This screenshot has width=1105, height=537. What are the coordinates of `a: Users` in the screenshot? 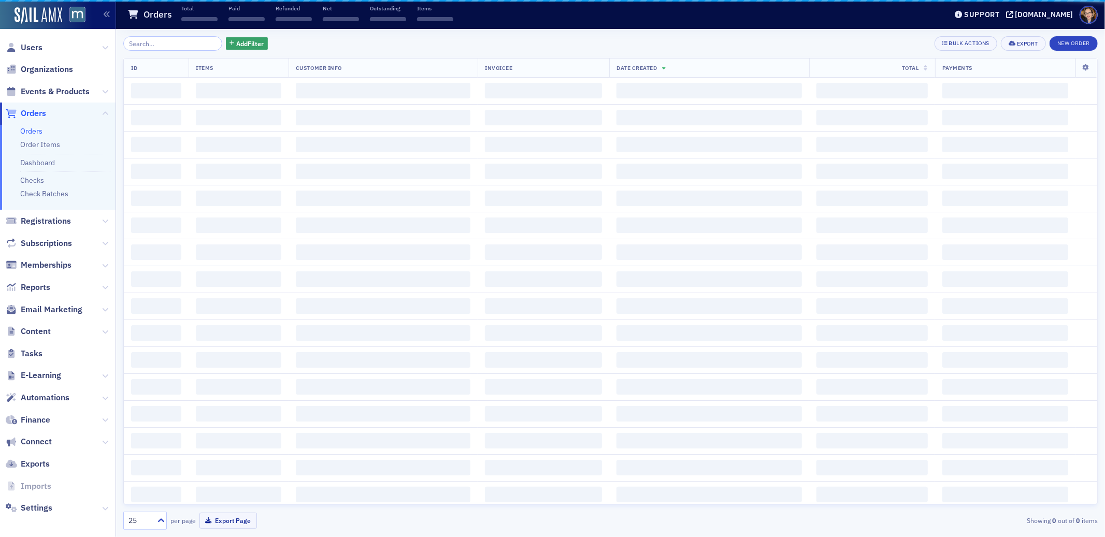 It's located at (24, 48).